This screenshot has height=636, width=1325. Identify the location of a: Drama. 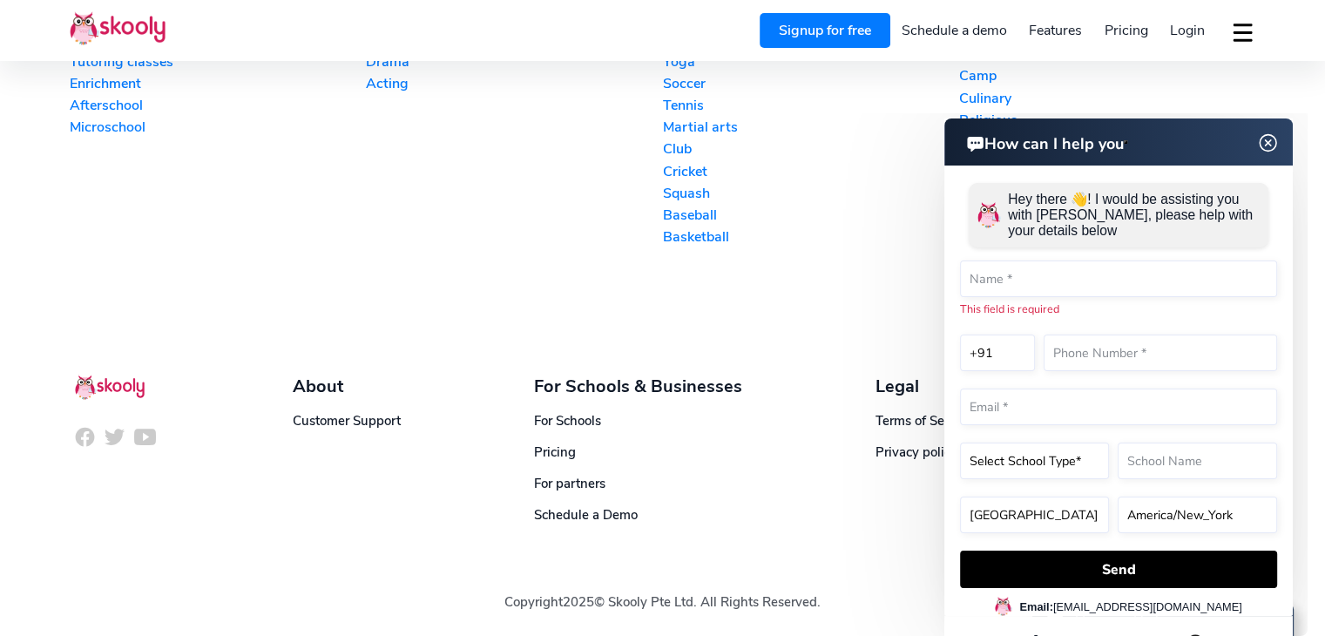
(514, 62).